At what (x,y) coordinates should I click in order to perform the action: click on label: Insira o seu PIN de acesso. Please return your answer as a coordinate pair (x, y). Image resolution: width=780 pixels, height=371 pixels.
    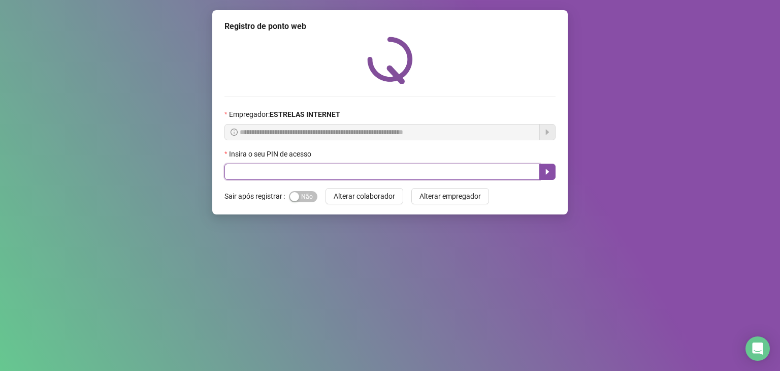
    Looking at the image, I should click on (271, 154).